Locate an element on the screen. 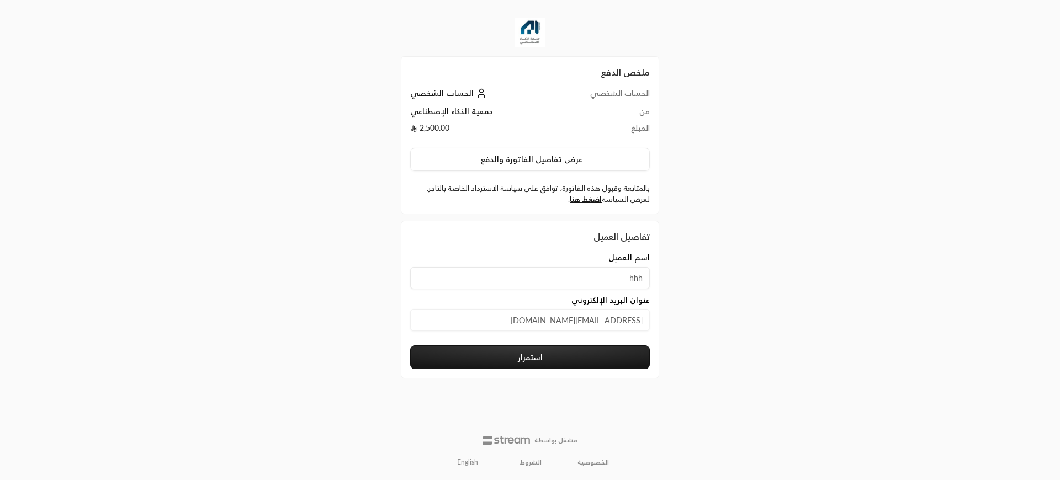  a: الخصوصية is located at coordinates (593, 463).